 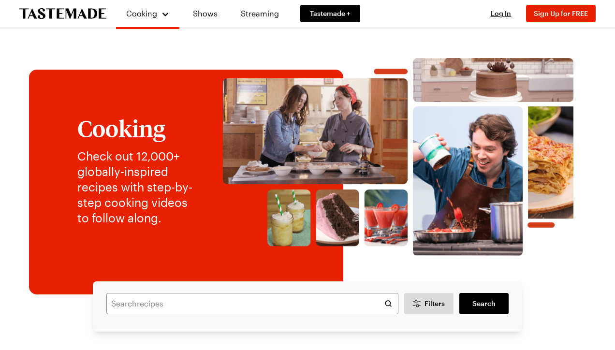 What do you see at coordinates (330, 14) in the screenshot?
I see `span: Tastemade +` at bounding box center [330, 14].